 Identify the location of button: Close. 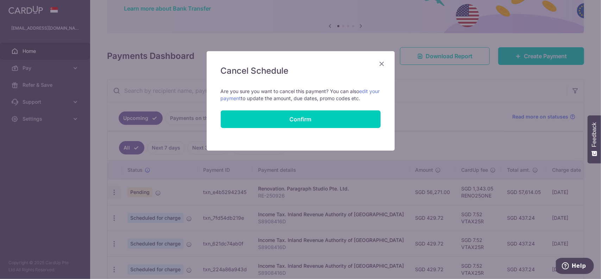
(382, 64).